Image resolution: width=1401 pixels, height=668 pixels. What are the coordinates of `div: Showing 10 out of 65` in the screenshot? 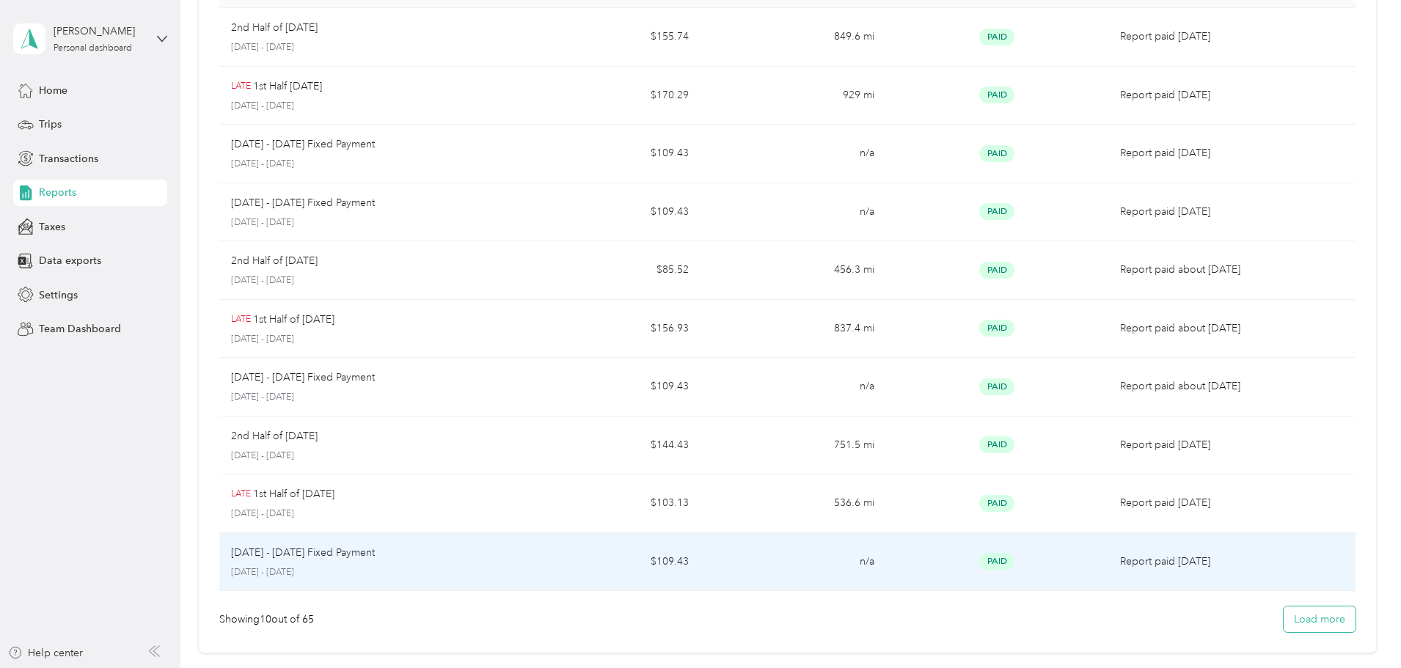 It's located at (266, 619).